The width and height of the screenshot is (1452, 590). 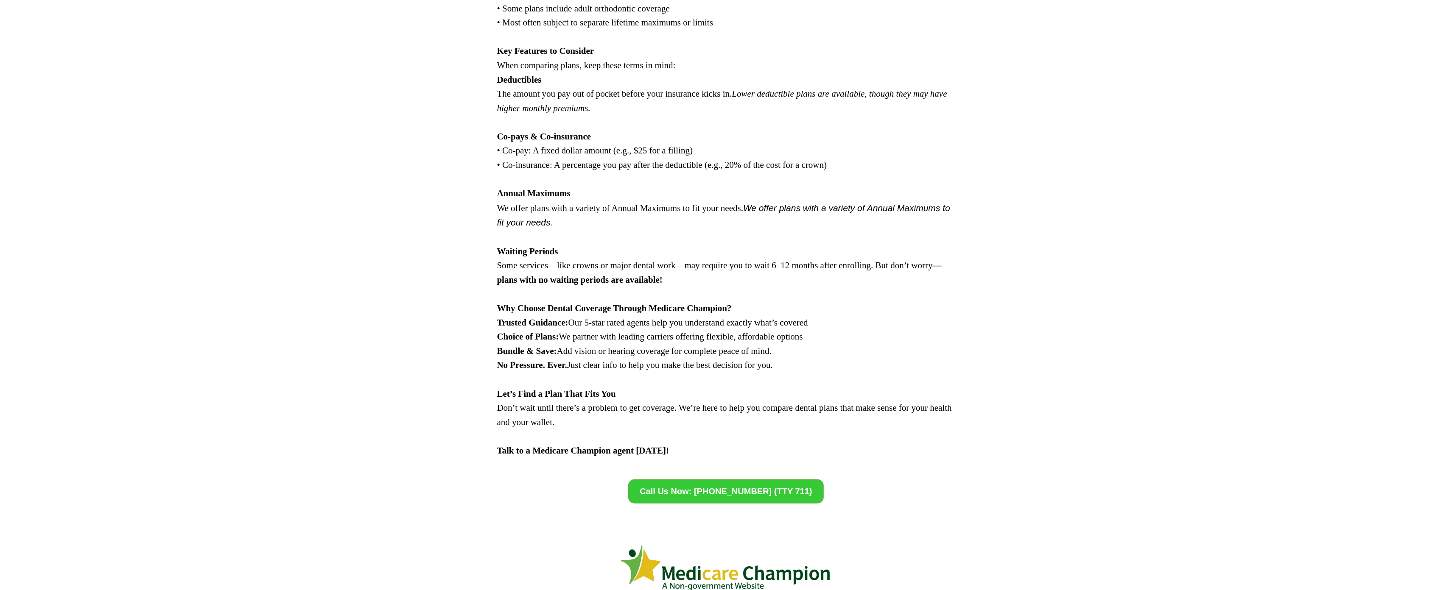 I want to click on strong: No Pressure. Ever., so click(x=532, y=365).